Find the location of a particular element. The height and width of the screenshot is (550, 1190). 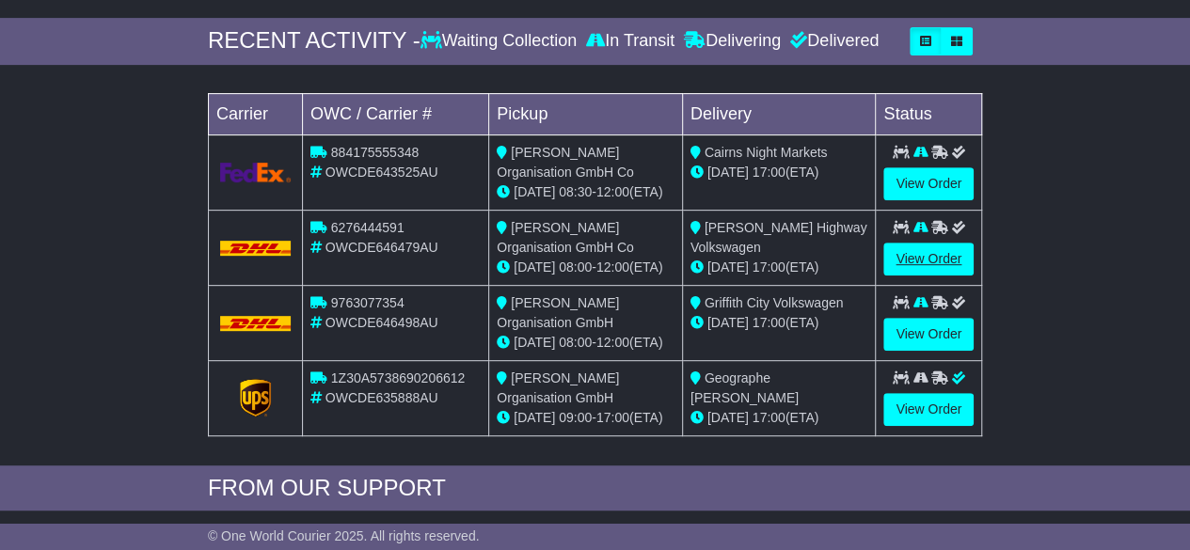

td: Delivery is located at coordinates (779, 114).